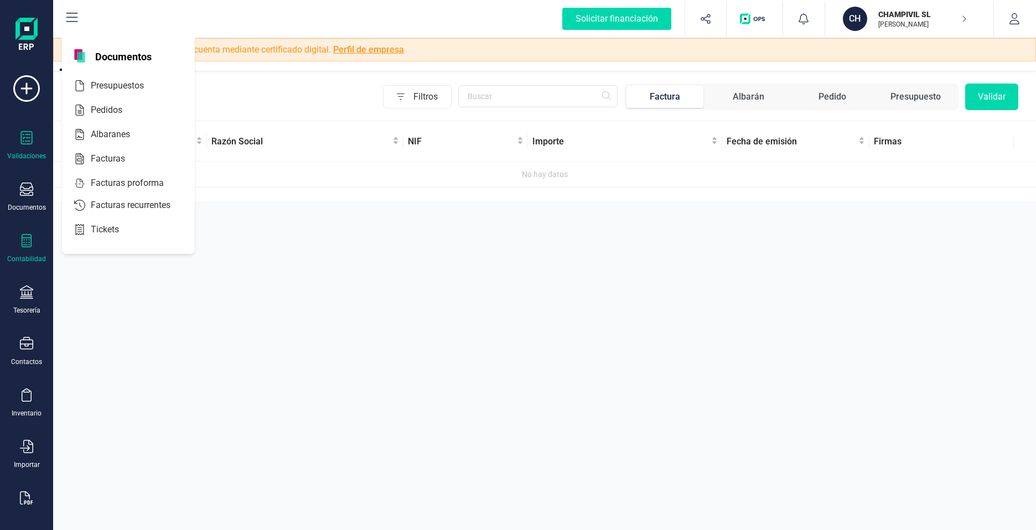 Image resolution: width=1036 pixels, height=530 pixels. What do you see at coordinates (27, 35) in the screenshot?
I see `img: Logo Finanedi` at bounding box center [27, 35].